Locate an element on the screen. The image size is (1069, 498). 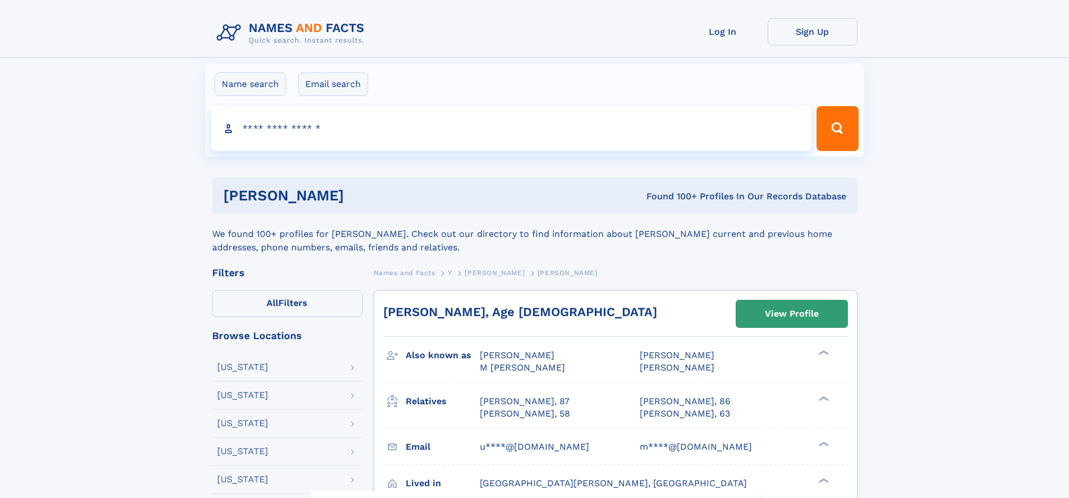
div: Browse Locations is located at coordinates (287, 336).